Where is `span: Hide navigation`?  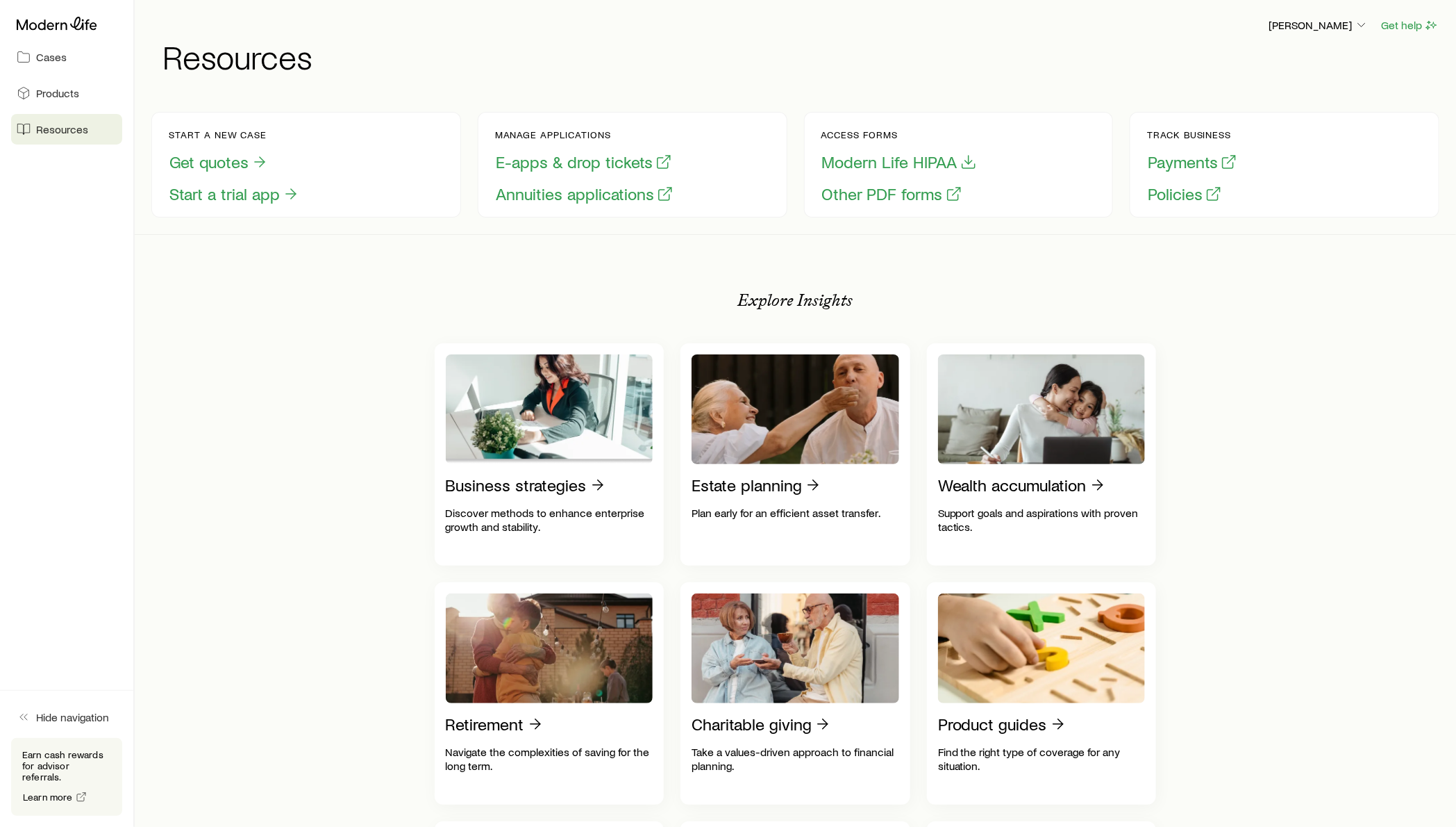 span: Hide navigation is located at coordinates (72, 717).